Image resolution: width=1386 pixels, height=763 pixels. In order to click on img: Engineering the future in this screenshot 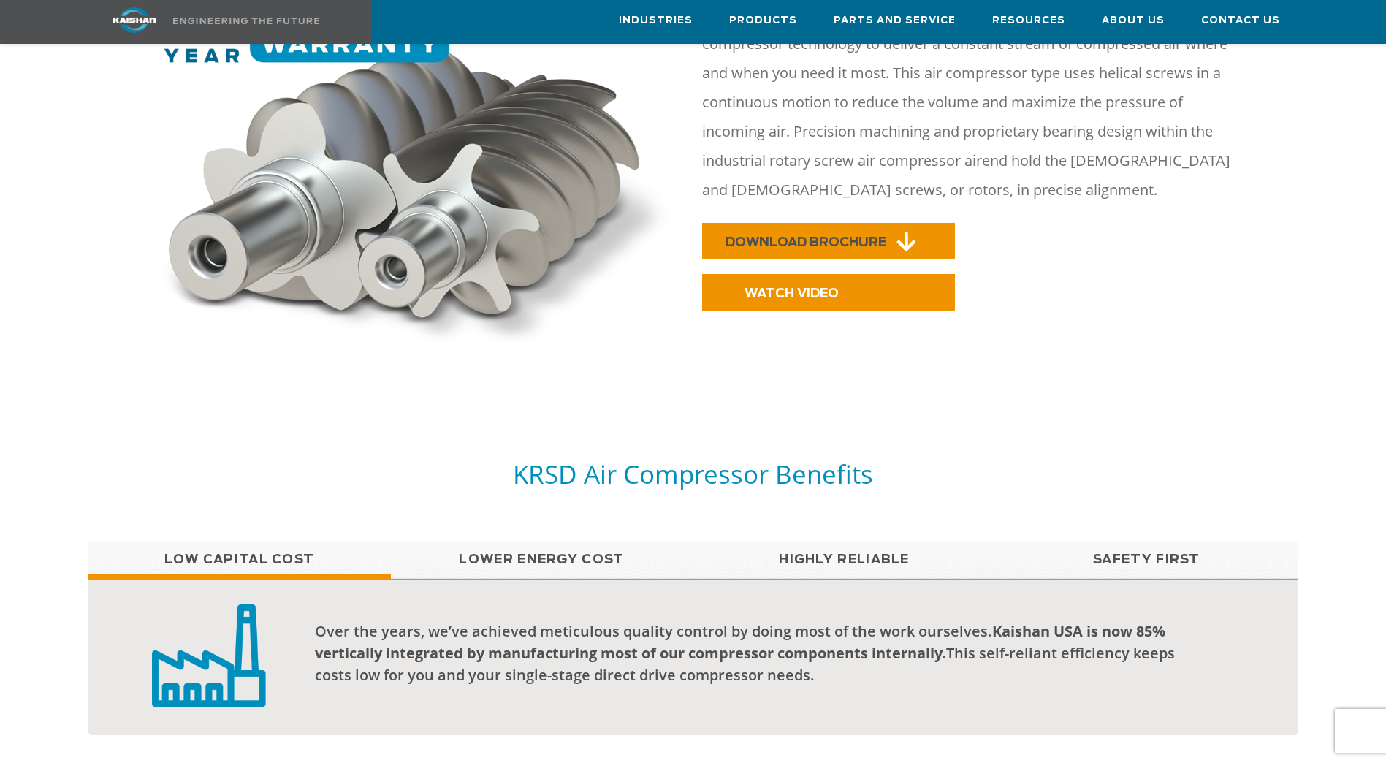, I will do `click(246, 20)`.